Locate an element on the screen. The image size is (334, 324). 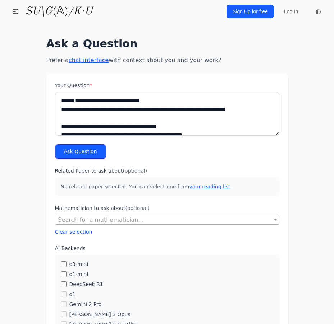
label: o3-mini is located at coordinates (79, 264).